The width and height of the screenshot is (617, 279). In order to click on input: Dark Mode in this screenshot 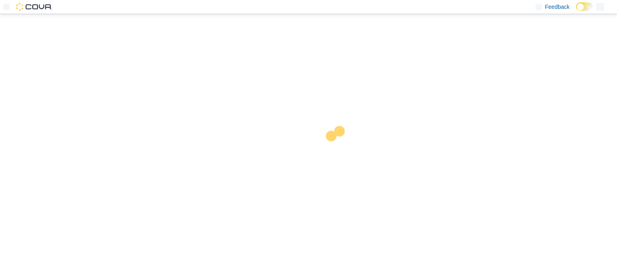, I will do `click(584, 6)`.